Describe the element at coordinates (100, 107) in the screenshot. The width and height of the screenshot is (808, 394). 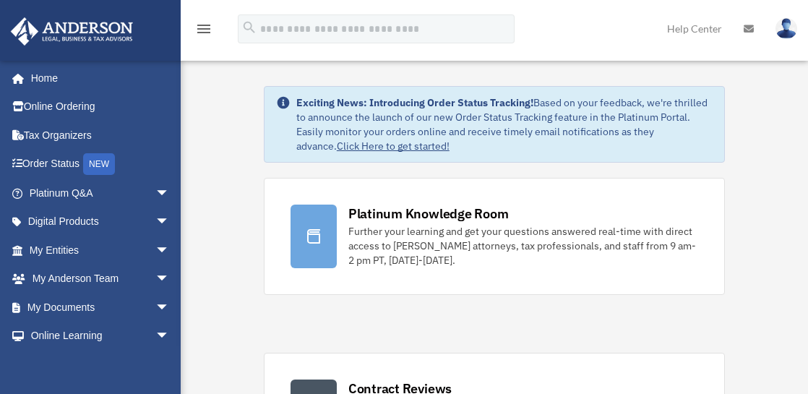
I see `a: Online Ordering` at that location.